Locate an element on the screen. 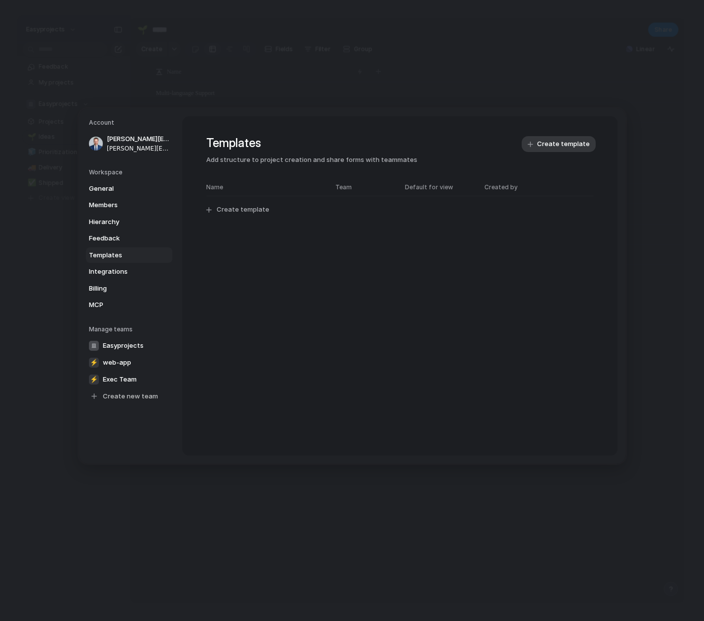 Image resolution: width=704 pixels, height=621 pixels. span: Hierarchy is located at coordinates (121, 221).